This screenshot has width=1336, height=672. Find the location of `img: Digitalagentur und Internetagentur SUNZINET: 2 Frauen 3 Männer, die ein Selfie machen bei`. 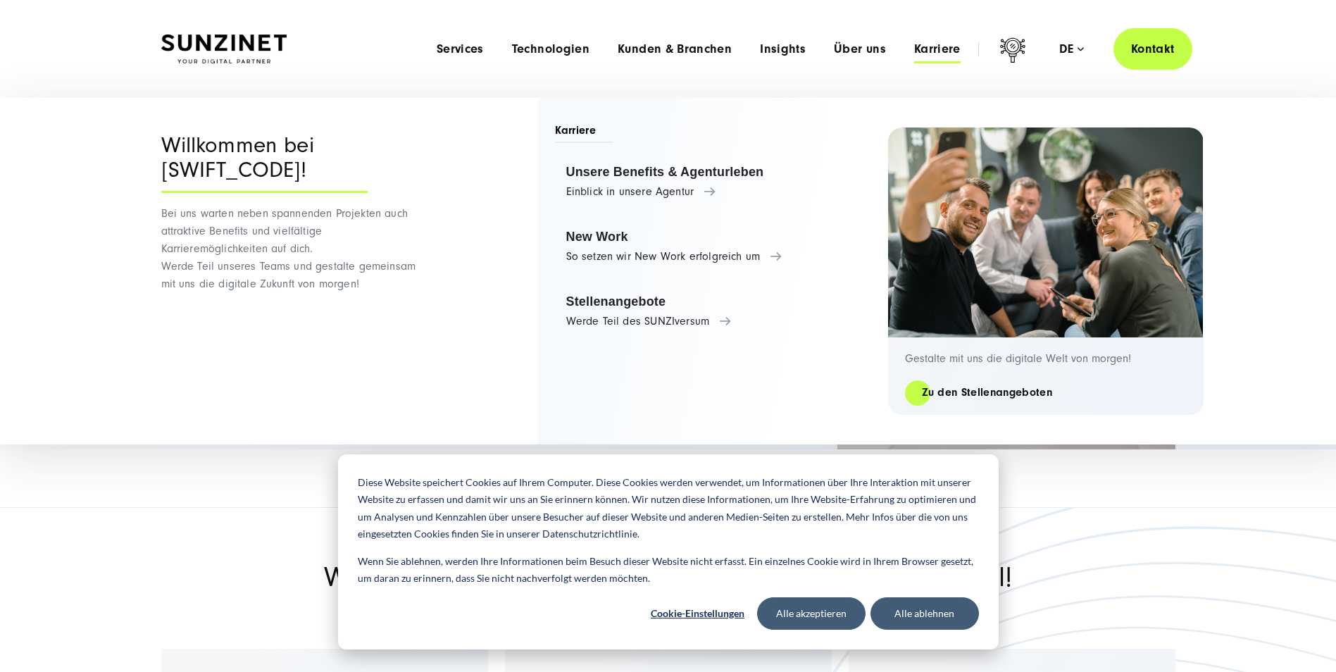

img: Digitalagentur und Internetagentur SUNZINET: 2 Frauen 3 Männer, die ein Selfie machen bei is located at coordinates (1046, 232).